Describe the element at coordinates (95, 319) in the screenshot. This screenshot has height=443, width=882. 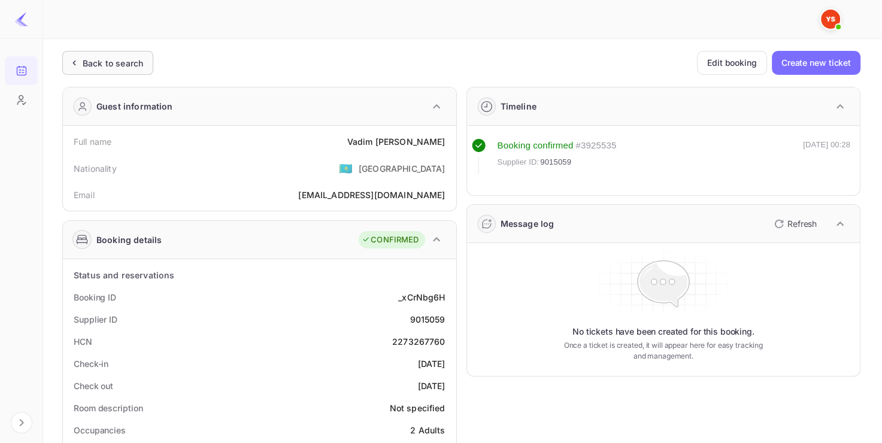
I see `div: Supplier ID` at that location.